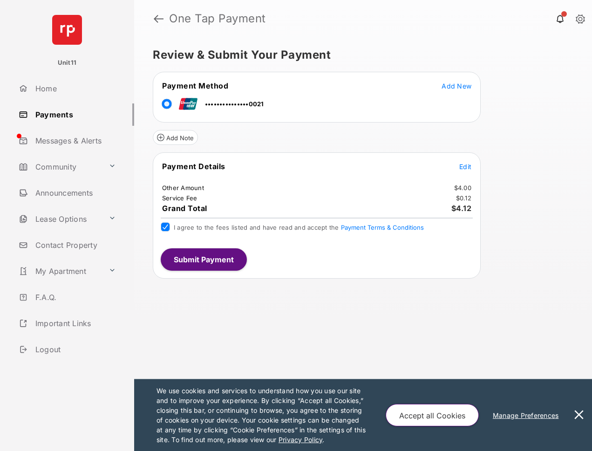 This screenshot has width=592, height=451. Describe the element at coordinates (67, 63) in the screenshot. I see `p: Unit11` at that location.